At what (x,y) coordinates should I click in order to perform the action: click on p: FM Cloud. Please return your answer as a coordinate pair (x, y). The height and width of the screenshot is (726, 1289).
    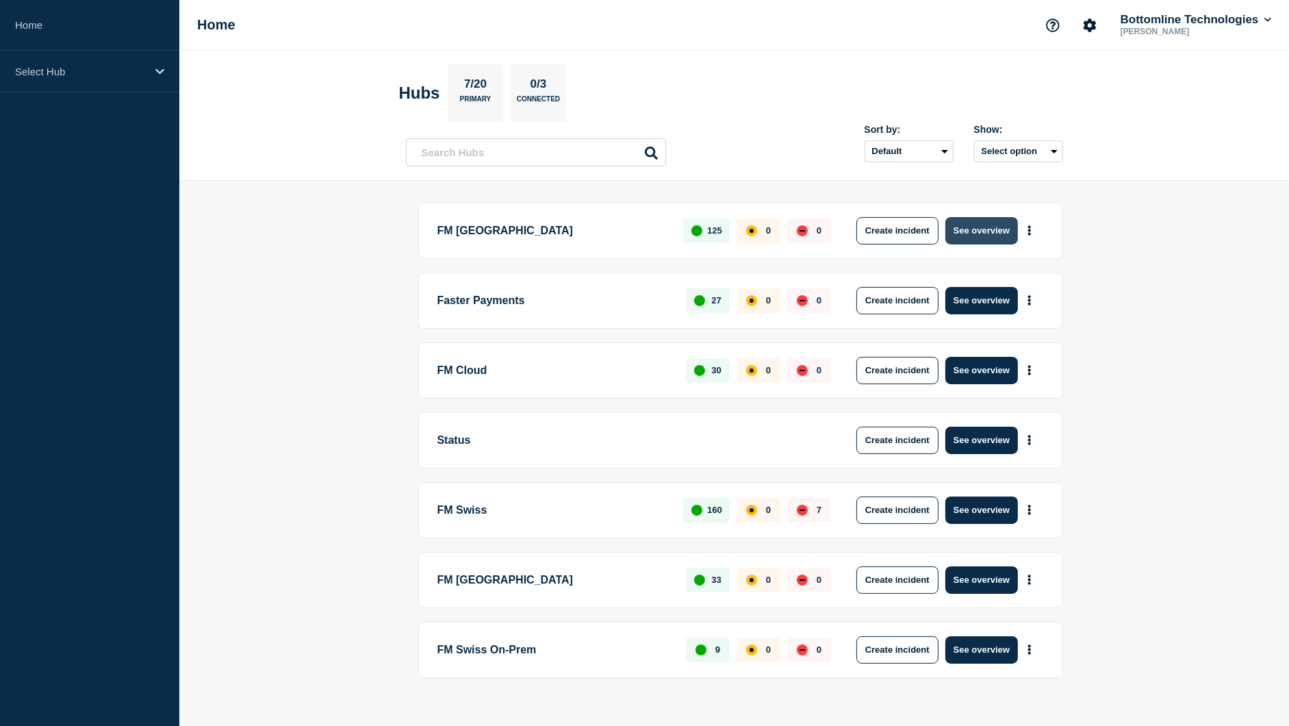
    Looking at the image, I should click on (554, 370).